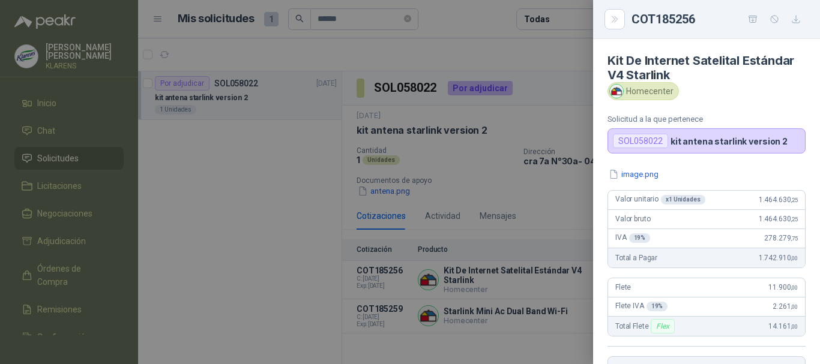 Image resolution: width=820 pixels, height=364 pixels. I want to click on button: Close, so click(615, 19).